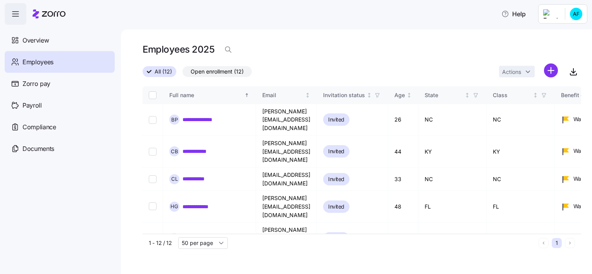 Image resolution: width=592 pixels, height=274 pixels. What do you see at coordinates (517, 72) in the screenshot?
I see `button: Actions` at bounding box center [517, 72].